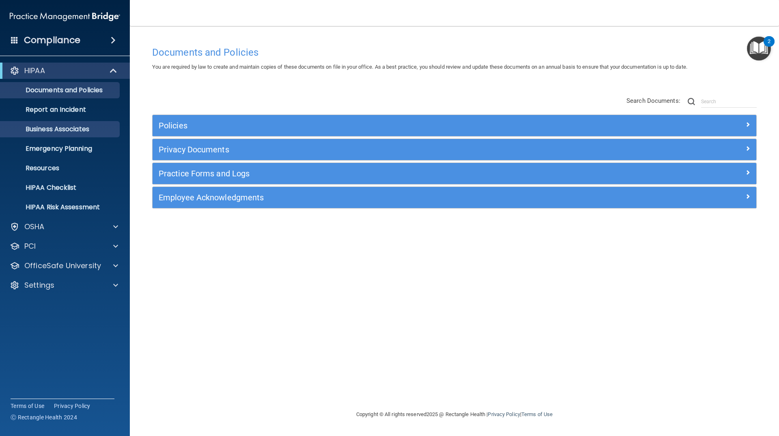  What do you see at coordinates (64, 226) in the screenshot?
I see `a: OSHA` at bounding box center [64, 226].